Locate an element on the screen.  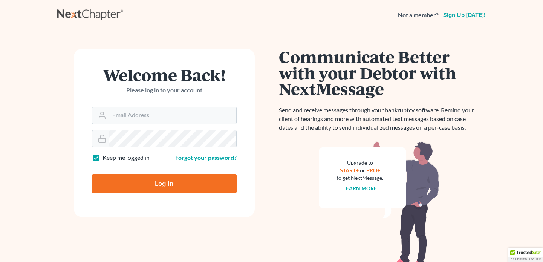
a: PRO+ is located at coordinates (373, 170).